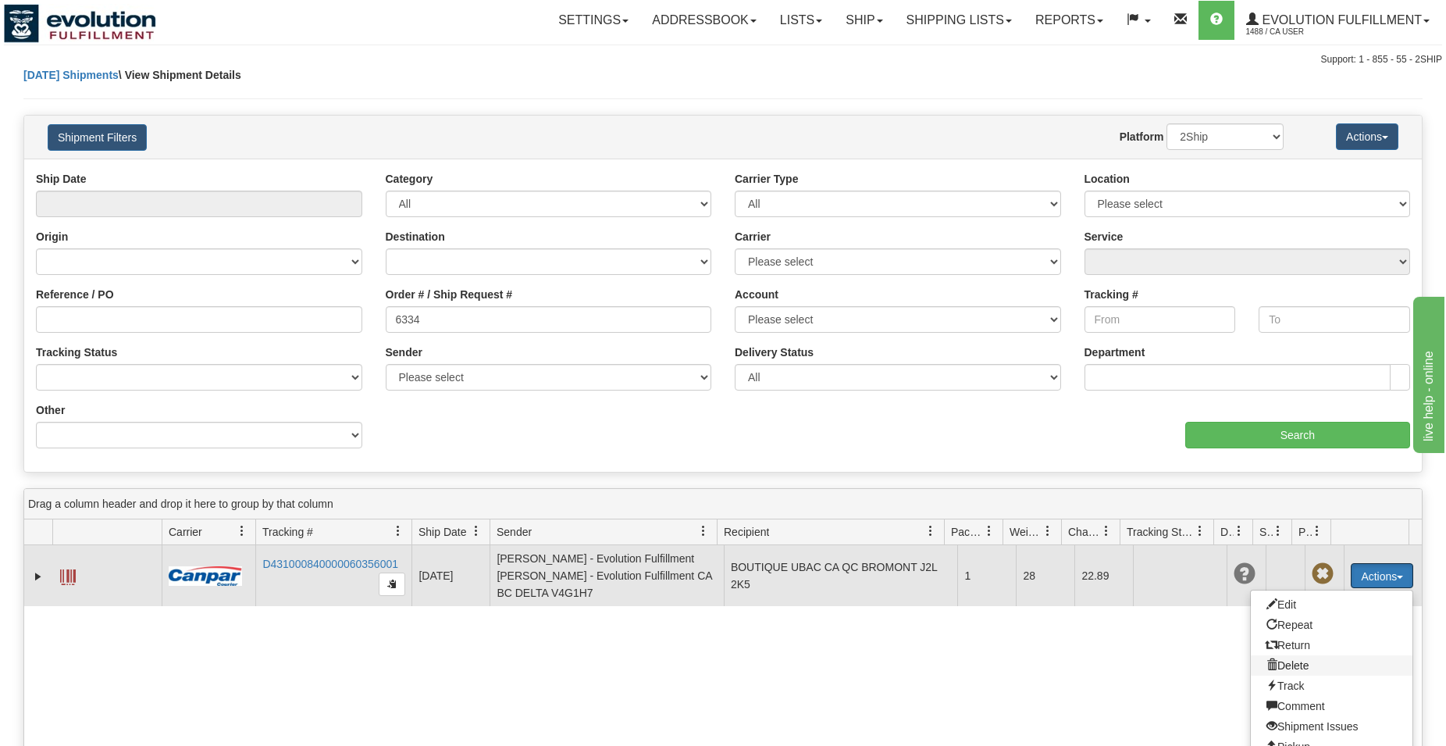 This screenshot has height=746, width=1446. What do you see at coordinates (1331, 625) in the screenshot?
I see `a: Repeat` at bounding box center [1331, 625].